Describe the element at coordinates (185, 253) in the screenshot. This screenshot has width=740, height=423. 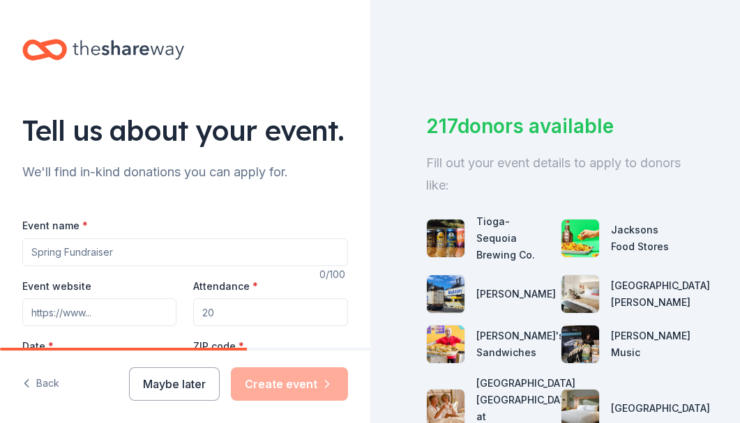
I see `input: Spring Fundraiser` at that location.